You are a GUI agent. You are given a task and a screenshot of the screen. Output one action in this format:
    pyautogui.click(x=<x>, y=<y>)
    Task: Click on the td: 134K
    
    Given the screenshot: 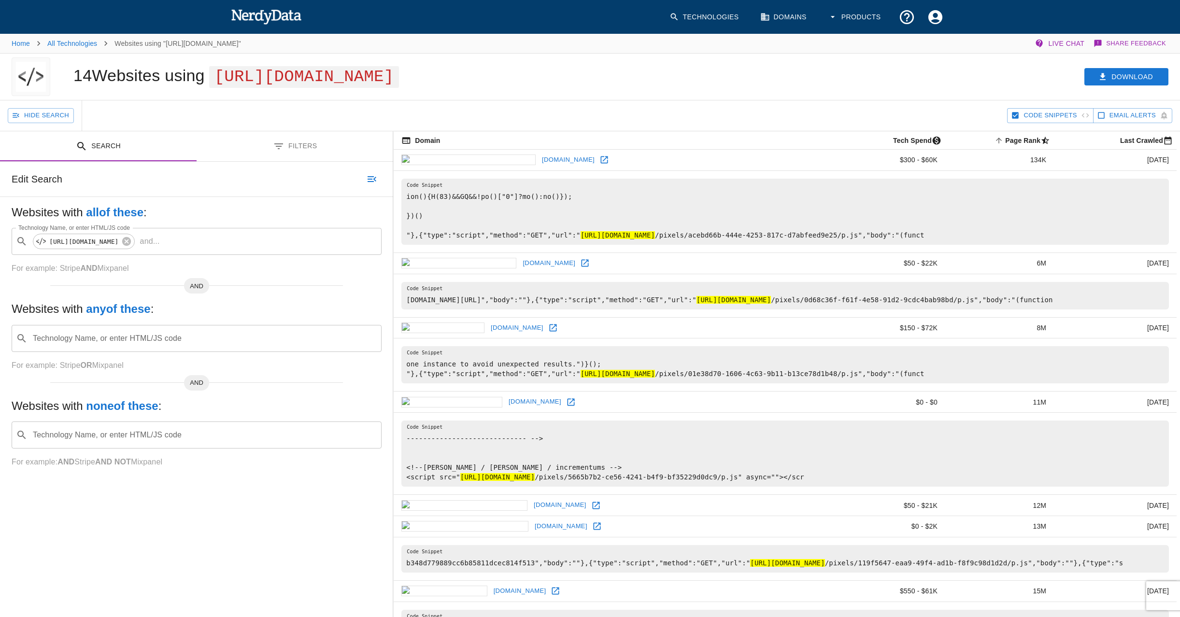 What is the action you would take?
    pyautogui.click(x=999, y=160)
    